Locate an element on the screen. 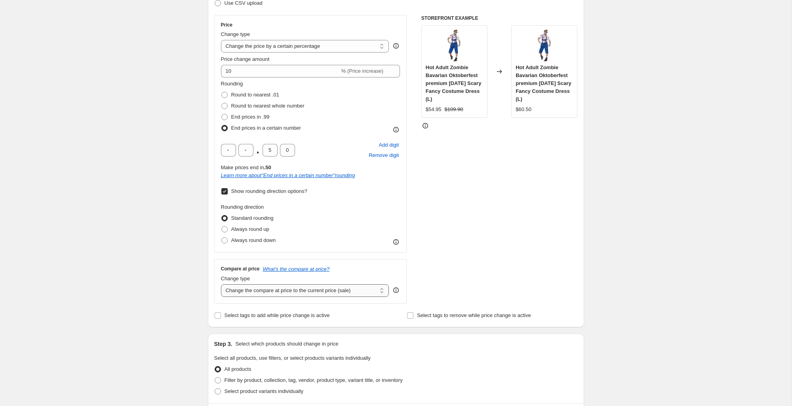 The height and width of the screenshot is (406, 792). a: Learn more about"End prices in a certain number"rounding is located at coordinates (288, 175).